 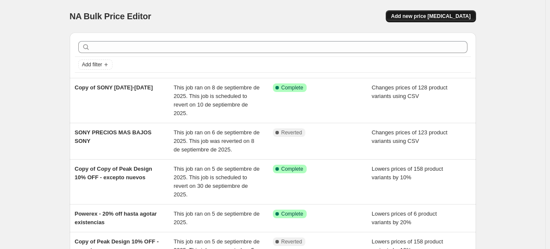 I want to click on span: Copy of Copy of Peak Design 10% OFF - excepto nuevos, so click(x=113, y=173).